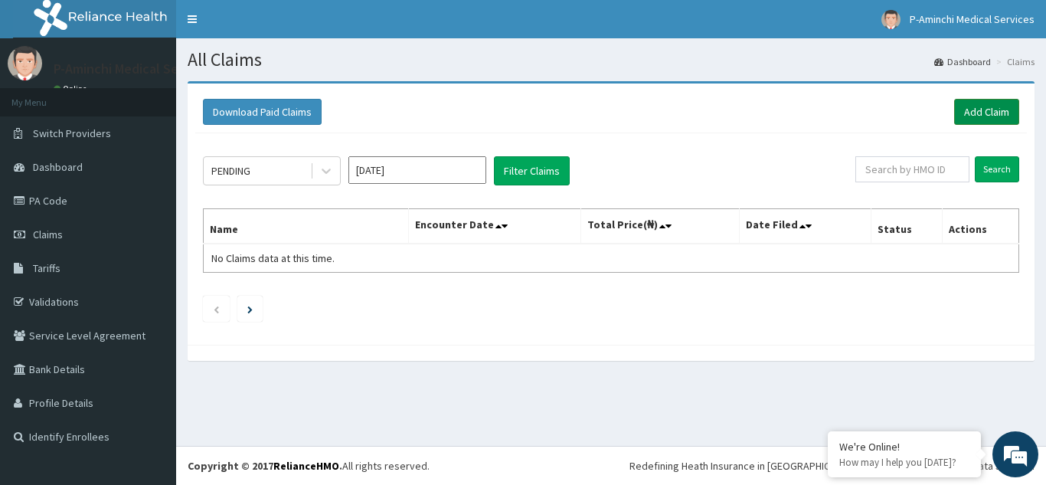 The height and width of the screenshot is (485, 1046). Describe the element at coordinates (495, 227) in the screenshot. I see `th: Encounter Date` at that location.